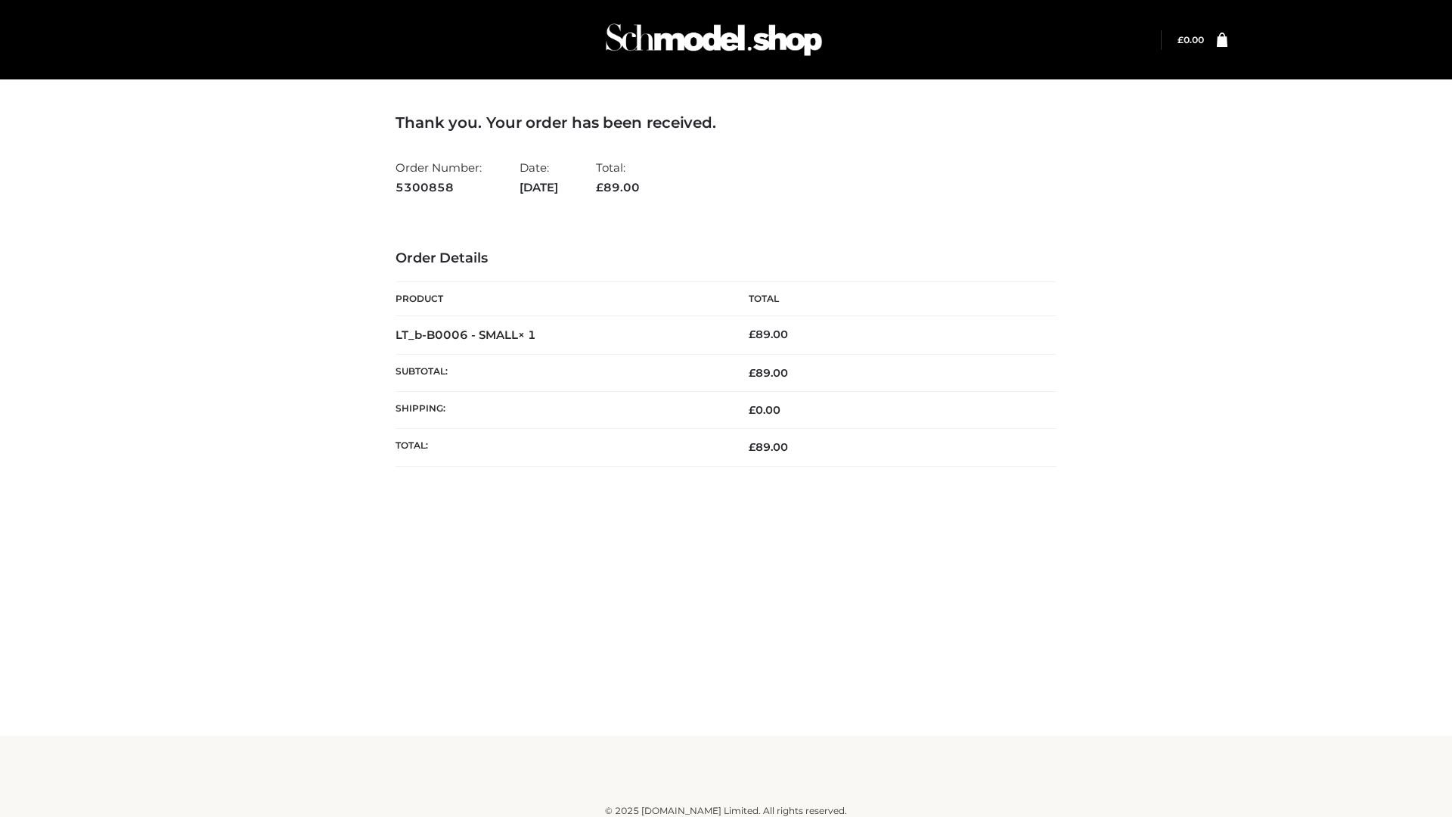 The width and height of the screenshot is (1452, 817). I want to click on h3: Order Details, so click(726, 259).